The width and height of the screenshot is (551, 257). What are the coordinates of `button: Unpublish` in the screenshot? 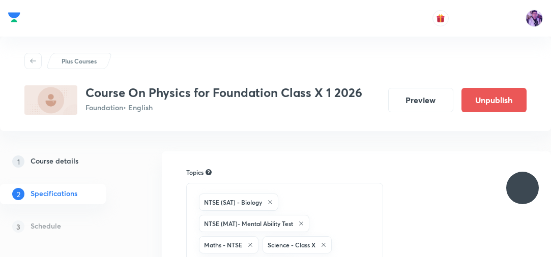 It's located at (494, 100).